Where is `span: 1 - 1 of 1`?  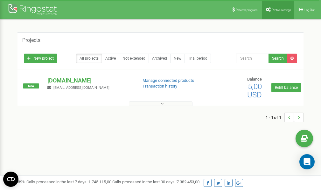 span: 1 - 1 of 1 is located at coordinates (275, 118).